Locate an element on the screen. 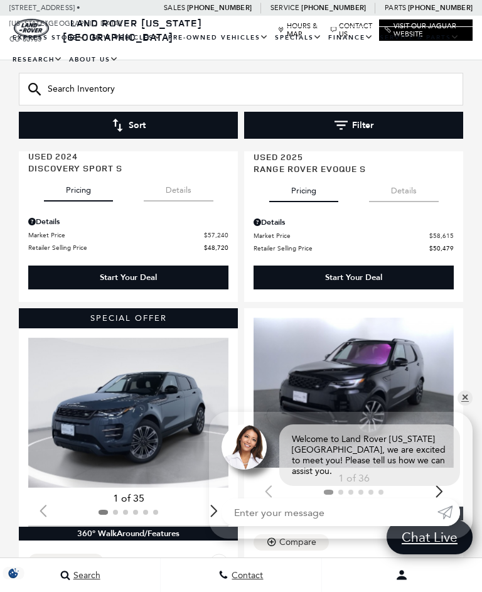 This screenshot has width=482, height=592. span: Used 2024 is located at coordinates (124, 156).